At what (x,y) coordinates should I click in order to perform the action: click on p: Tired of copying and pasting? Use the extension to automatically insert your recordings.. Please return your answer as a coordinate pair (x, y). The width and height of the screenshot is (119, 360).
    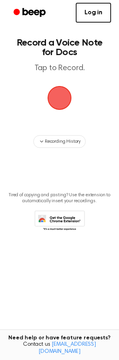
    Looking at the image, I should click on (59, 198).